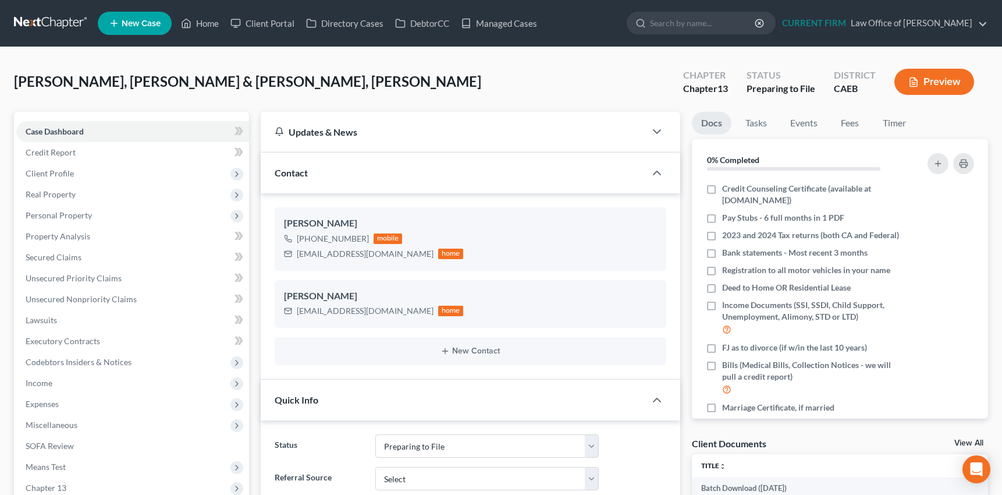  I want to click on label: Referral Source, so click(319, 478).